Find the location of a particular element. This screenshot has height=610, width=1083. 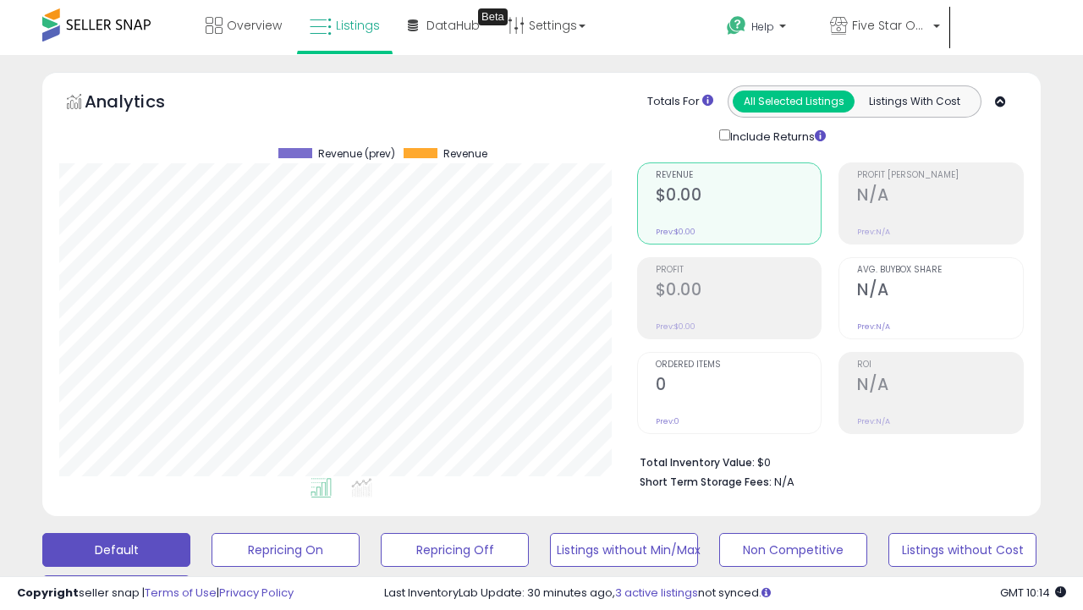

span: Revenue (prev) is located at coordinates (356, 154).